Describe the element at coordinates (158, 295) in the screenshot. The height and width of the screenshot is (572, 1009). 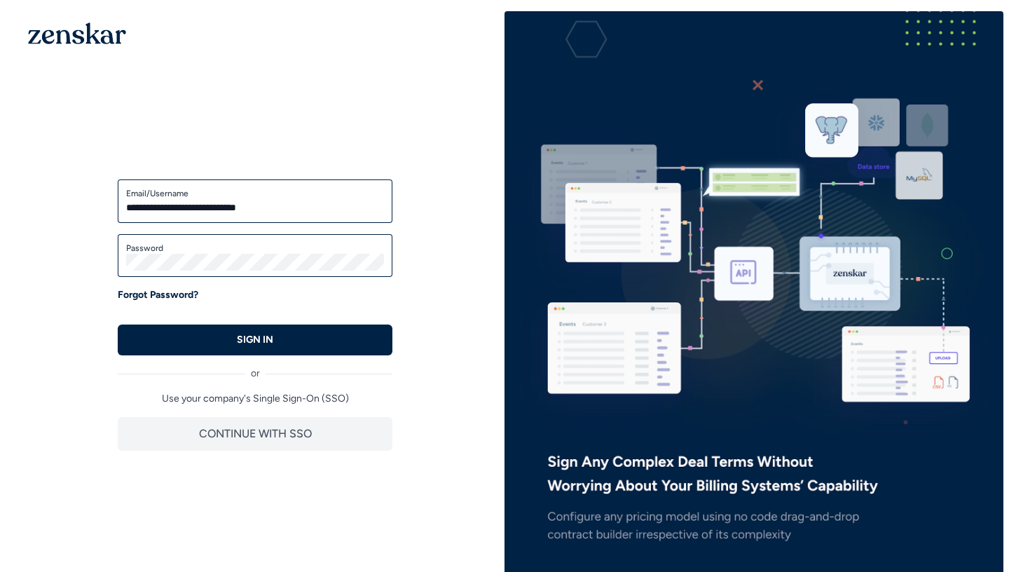
I see `p: Forgot Password?` at that location.